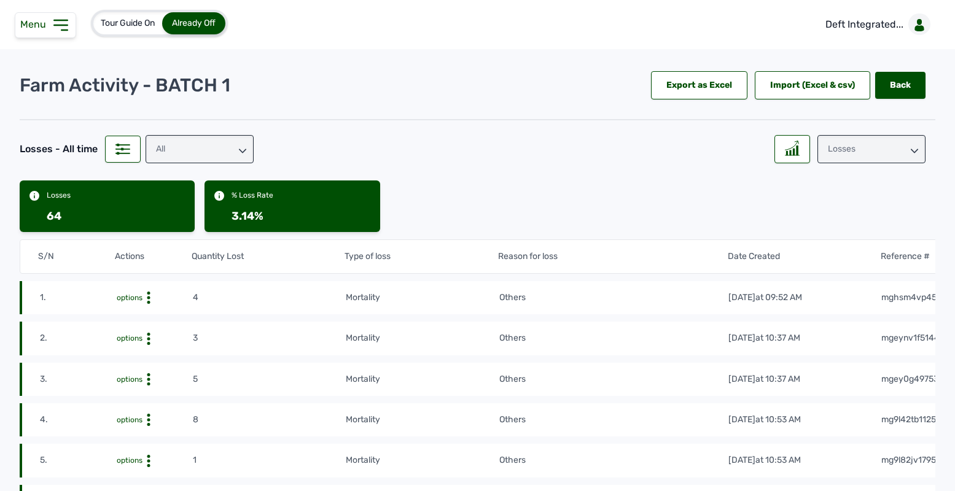 The image size is (955, 491). What do you see at coordinates (268, 298) in the screenshot?
I see `td: 4` at bounding box center [268, 298].